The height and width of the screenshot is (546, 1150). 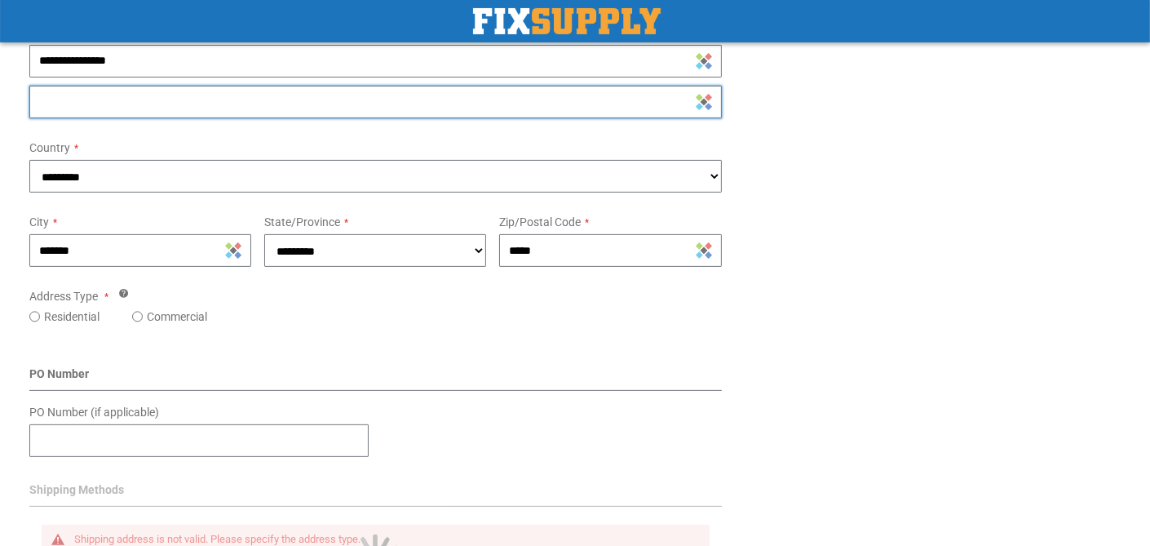 I want to click on span: PO Number (if applicable), so click(x=94, y=412).